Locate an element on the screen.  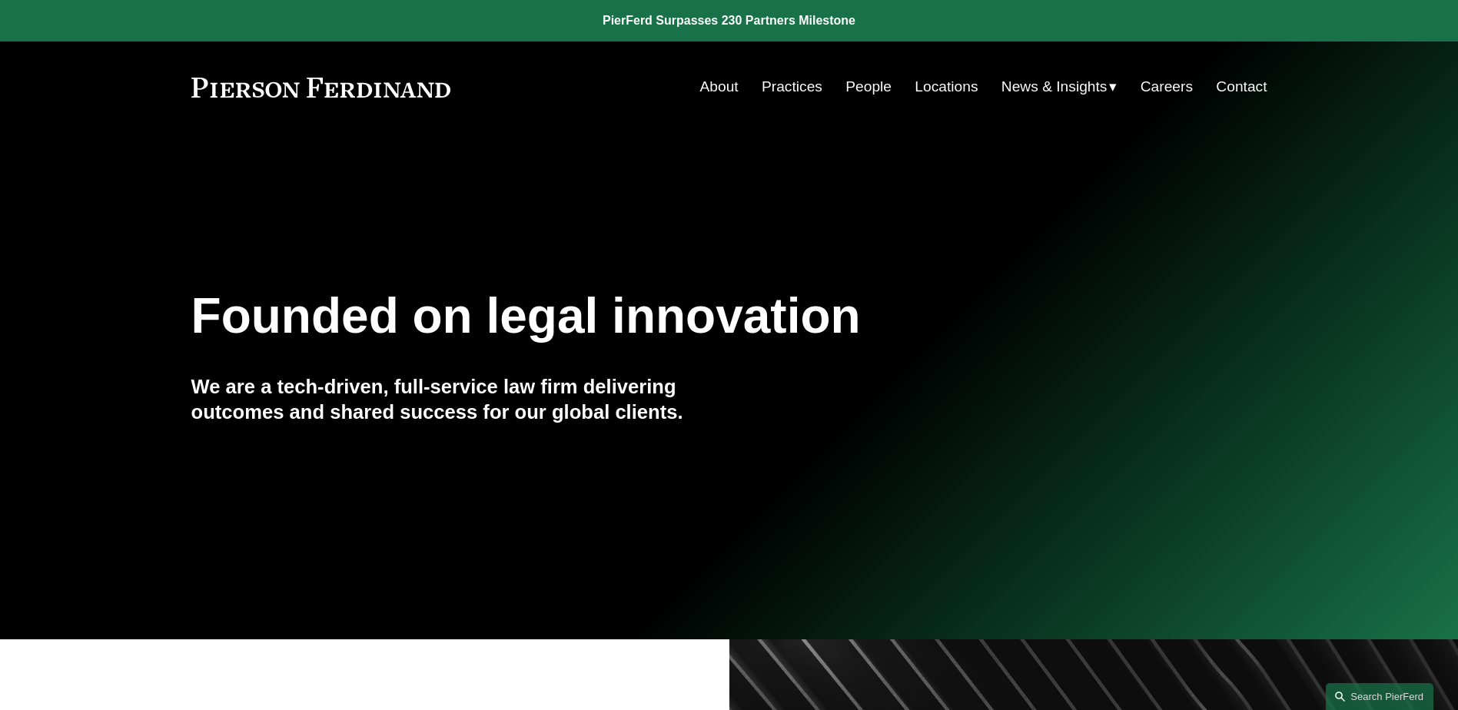
a: Careers is located at coordinates (1167, 87).